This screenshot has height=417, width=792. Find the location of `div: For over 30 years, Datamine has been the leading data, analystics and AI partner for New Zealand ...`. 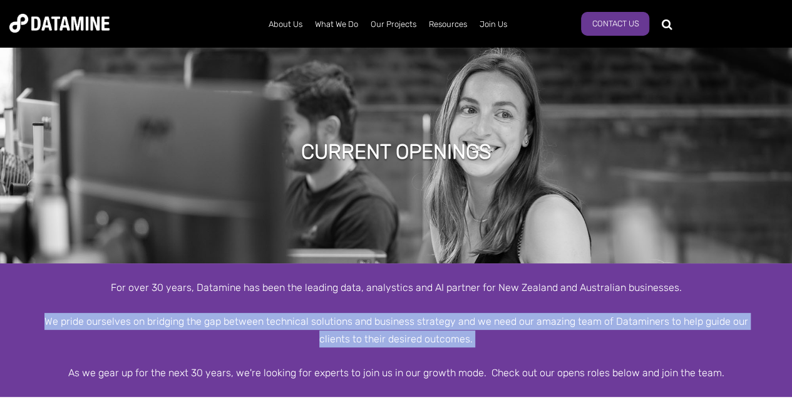

div: For over 30 years, Datamine has been the leading data, analystics and AI partner for New Zealand ... is located at coordinates (396, 287).